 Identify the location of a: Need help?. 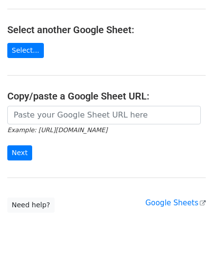
(31, 205).